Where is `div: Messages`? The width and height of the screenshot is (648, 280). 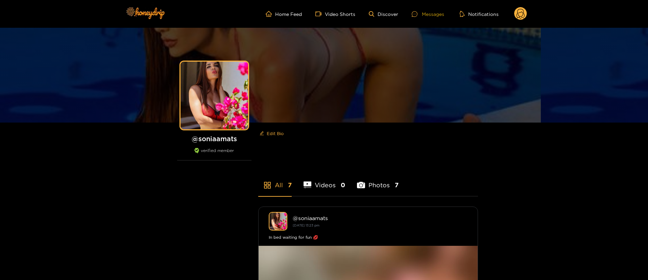
div: Messages is located at coordinates (428, 14).